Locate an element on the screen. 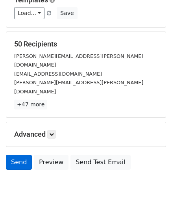 The width and height of the screenshot is (172, 219). a: Load... is located at coordinates (29, 13).